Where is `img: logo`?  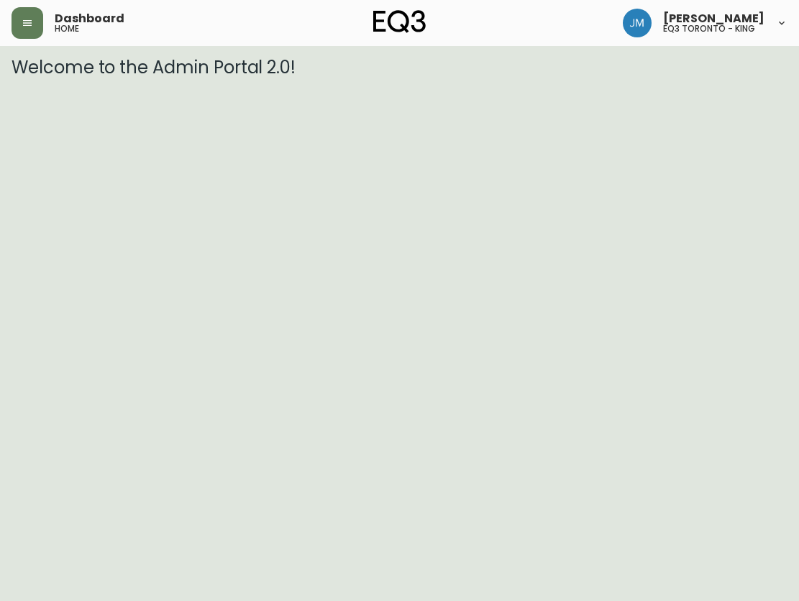 img: logo is located at coordinates (400, 22).